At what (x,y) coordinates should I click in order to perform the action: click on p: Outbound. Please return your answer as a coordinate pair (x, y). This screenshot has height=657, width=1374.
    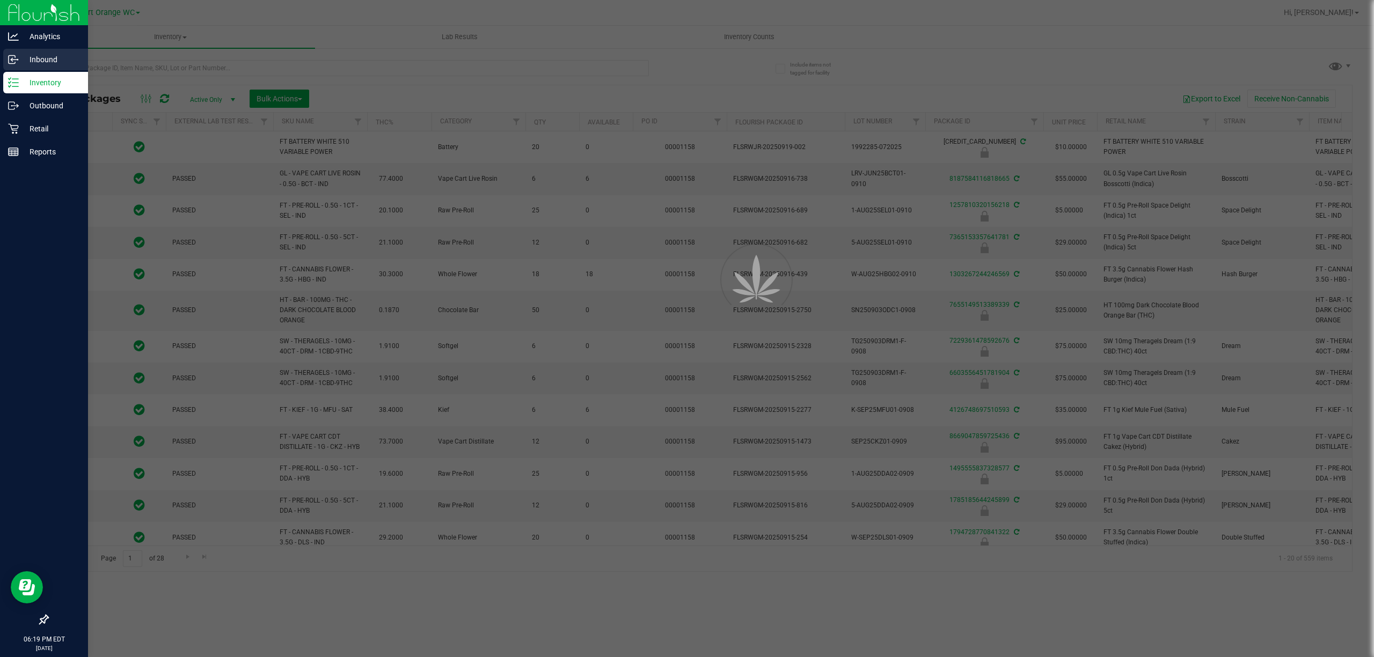
    Looking at the image, I should click on (51, 106).